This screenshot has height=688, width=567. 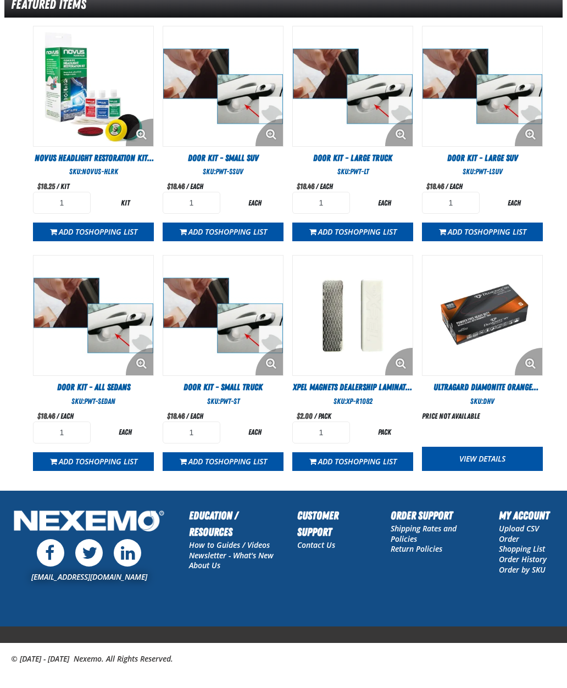 What do you see at coordinates (353, 158) in the screenshot?
I see `span: Door Kit - Large Truck` at bounding box center [353, 158].